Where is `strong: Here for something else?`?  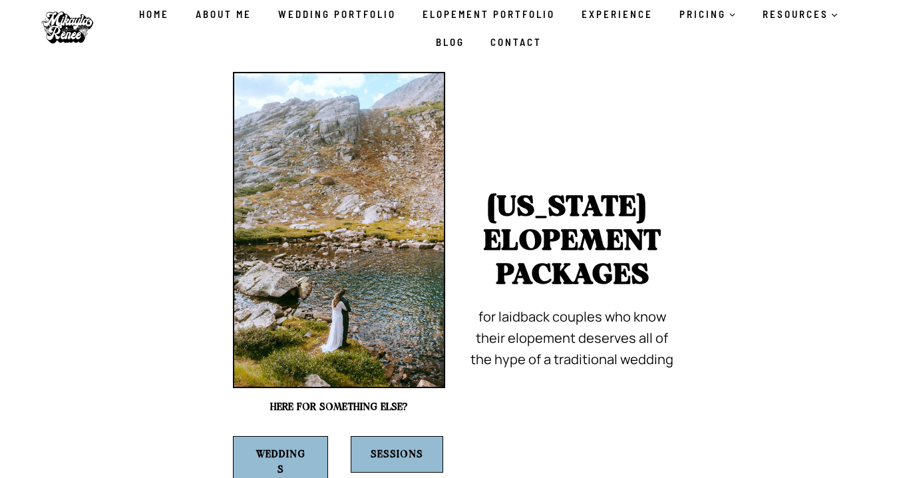 strong: Here for something else? is located at coordinates (339, 407).